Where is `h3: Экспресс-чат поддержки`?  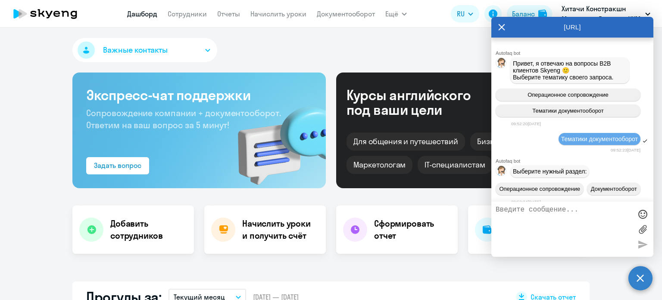 h3: Экспресс-чат поддержки is located at coordinates (199, 95).